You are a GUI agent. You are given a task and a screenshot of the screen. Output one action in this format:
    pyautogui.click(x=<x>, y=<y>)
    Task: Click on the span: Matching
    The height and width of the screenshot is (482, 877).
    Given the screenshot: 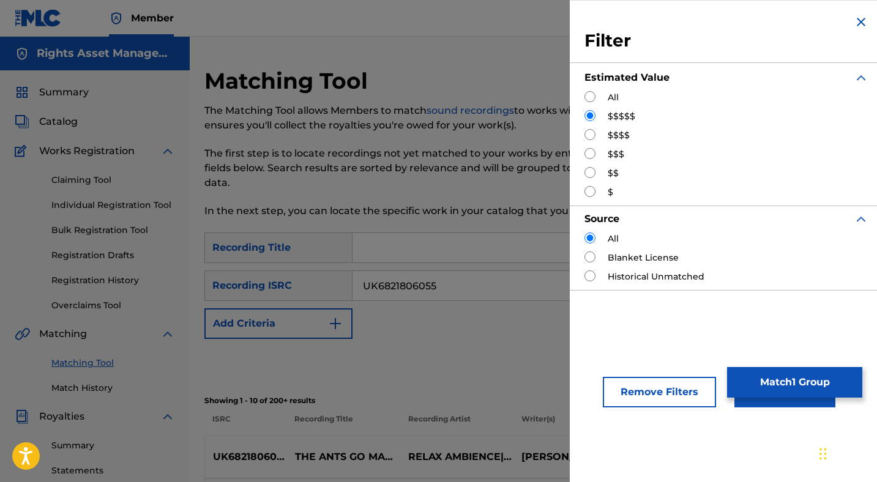 What is the action you would take?
    pyautogui.click(x=63, y=334)
    